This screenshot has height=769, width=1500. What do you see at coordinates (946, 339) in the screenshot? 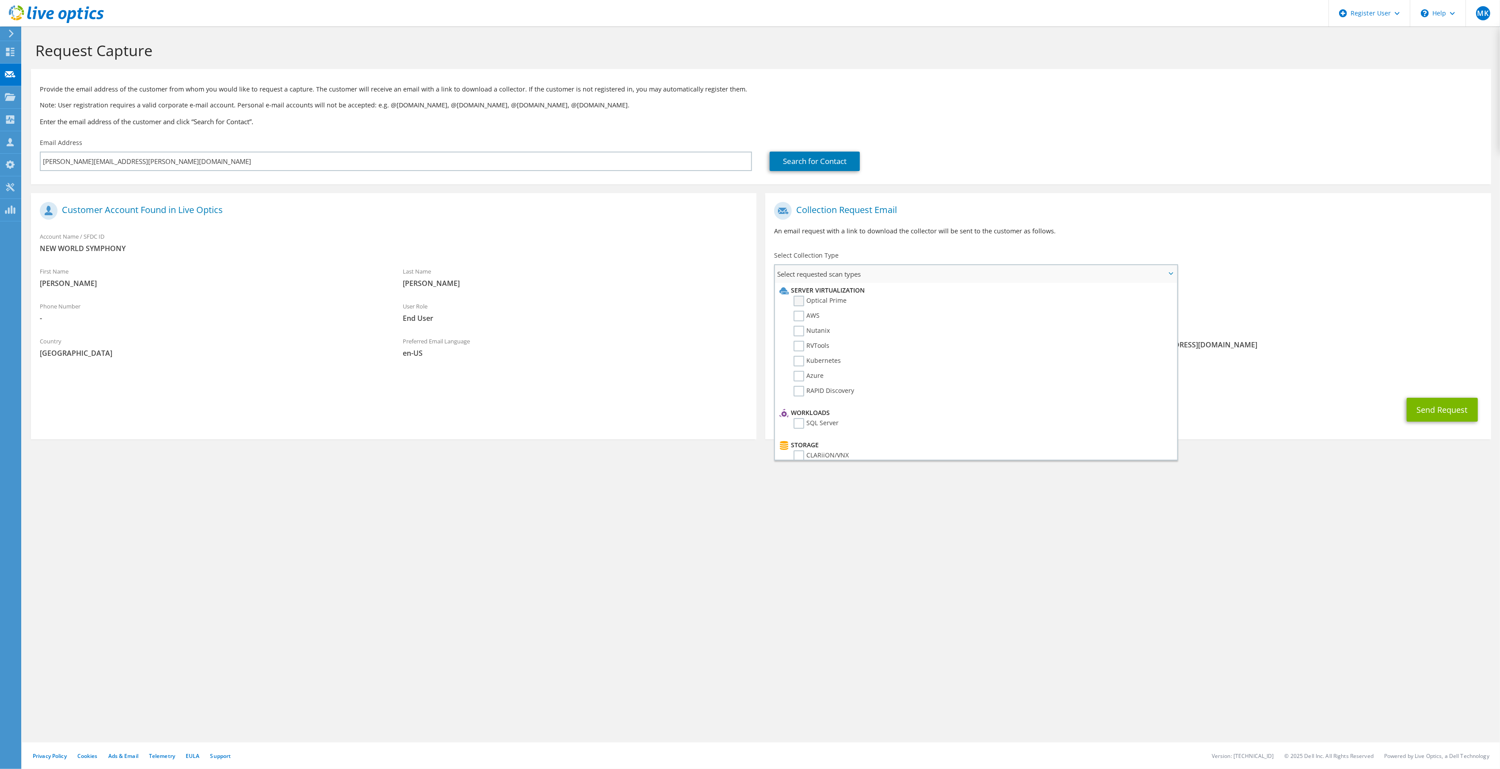
I see `div: To` at bounding box center [946, 339].